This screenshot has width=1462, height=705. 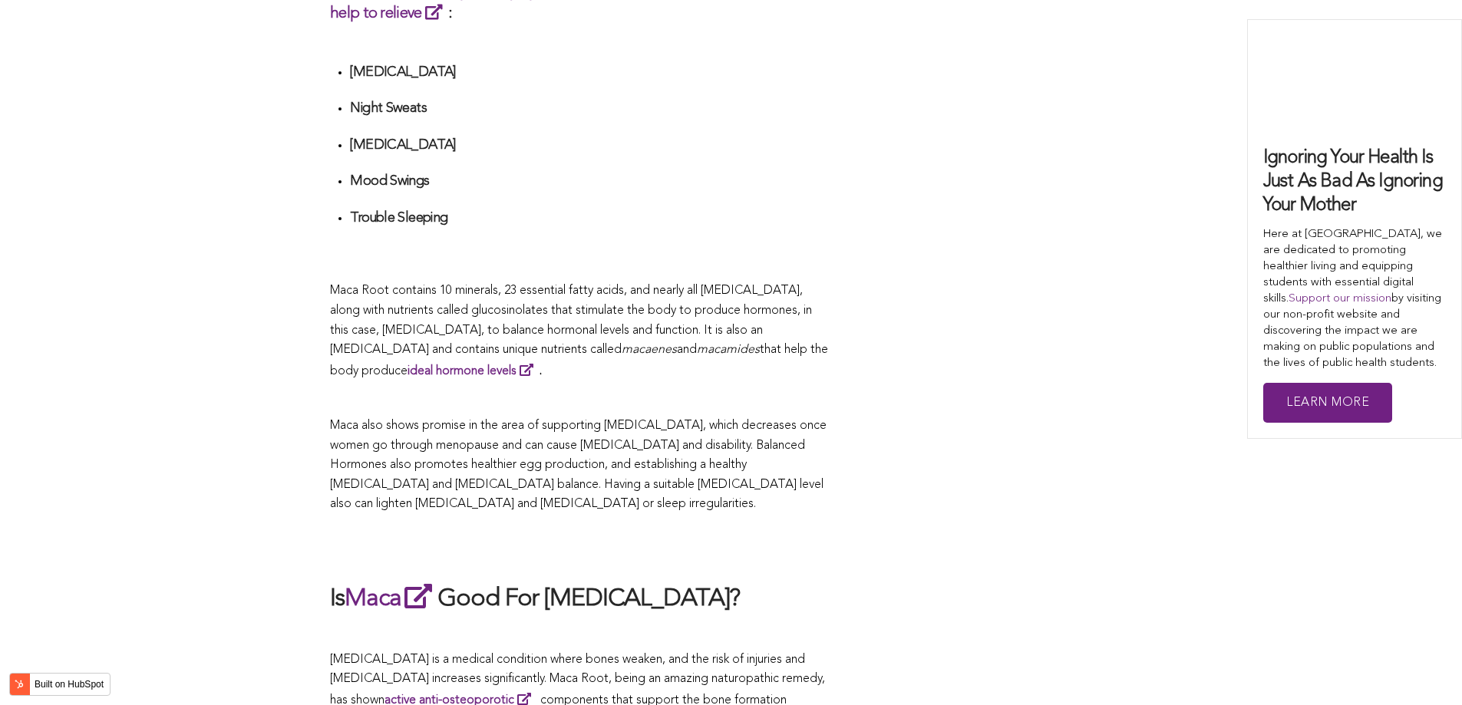 What do you see at coordinates (590, 181) in the screenshot?
I see `h4: Mood Swings` at bounding box center [590, 181].